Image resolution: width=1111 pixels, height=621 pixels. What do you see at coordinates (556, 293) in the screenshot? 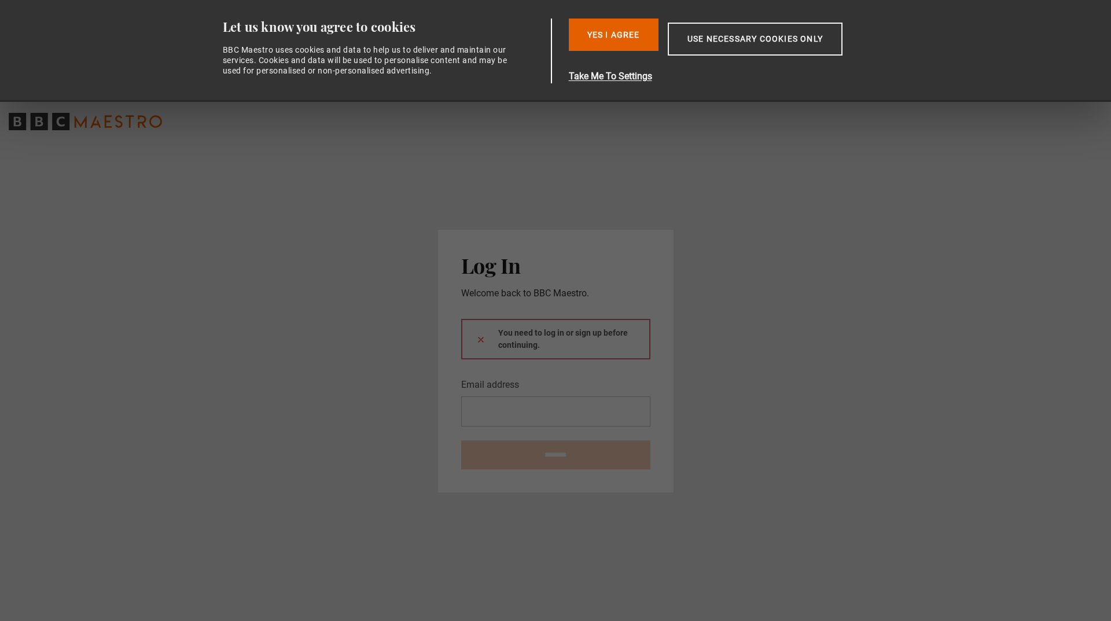
I see `p: Welcome back to BBC Maestro.` at bounding box center [556, 293].